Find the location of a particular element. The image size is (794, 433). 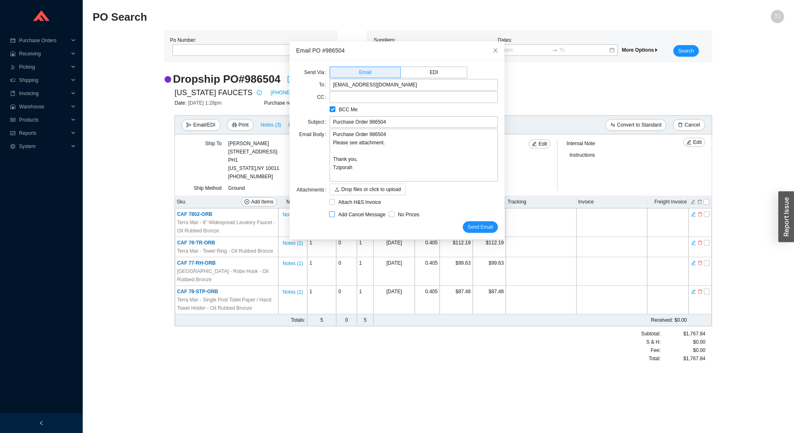

span: Ground is located at coordinates (237, 188).